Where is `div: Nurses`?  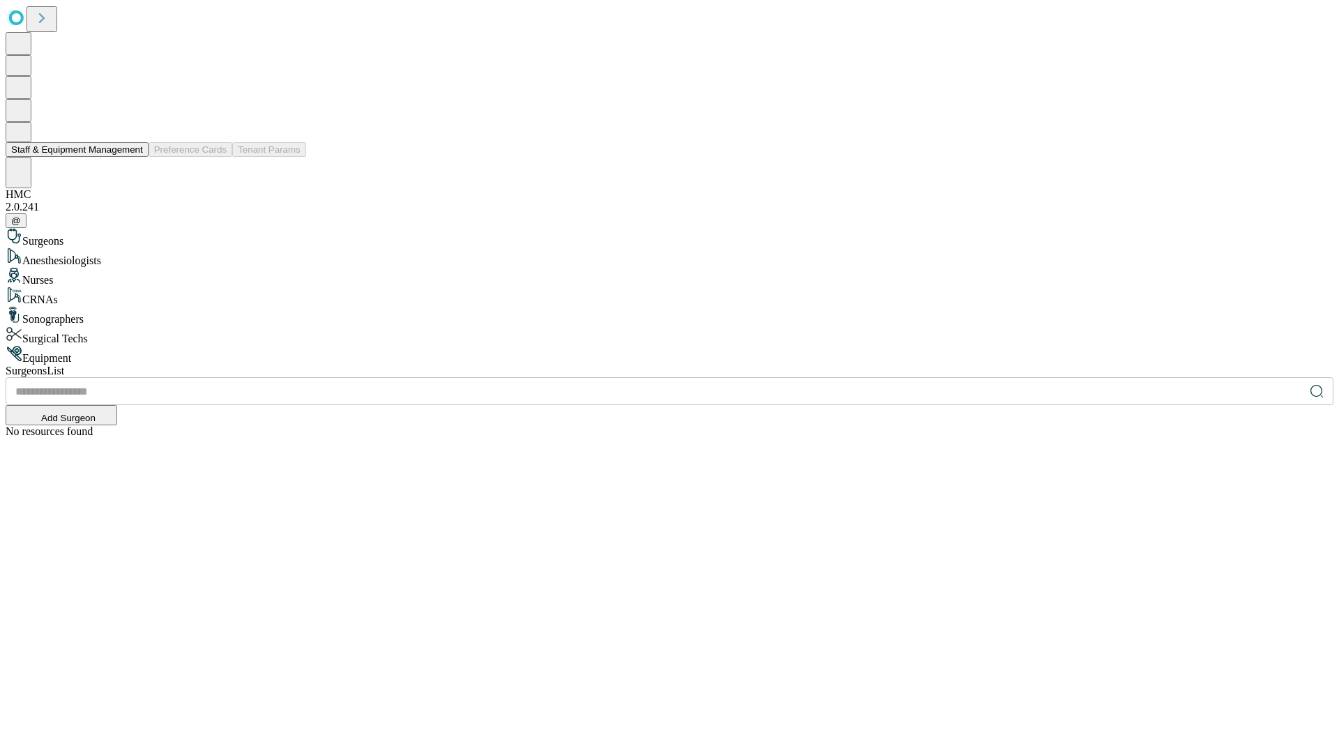 div: Nurses is located at coordinates (670, 277).